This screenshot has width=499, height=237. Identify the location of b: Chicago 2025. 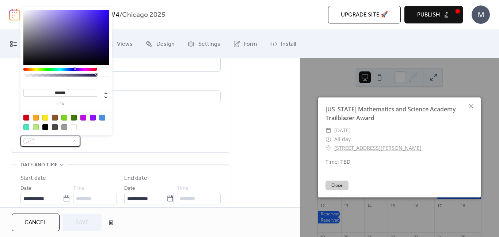
(144, 15).